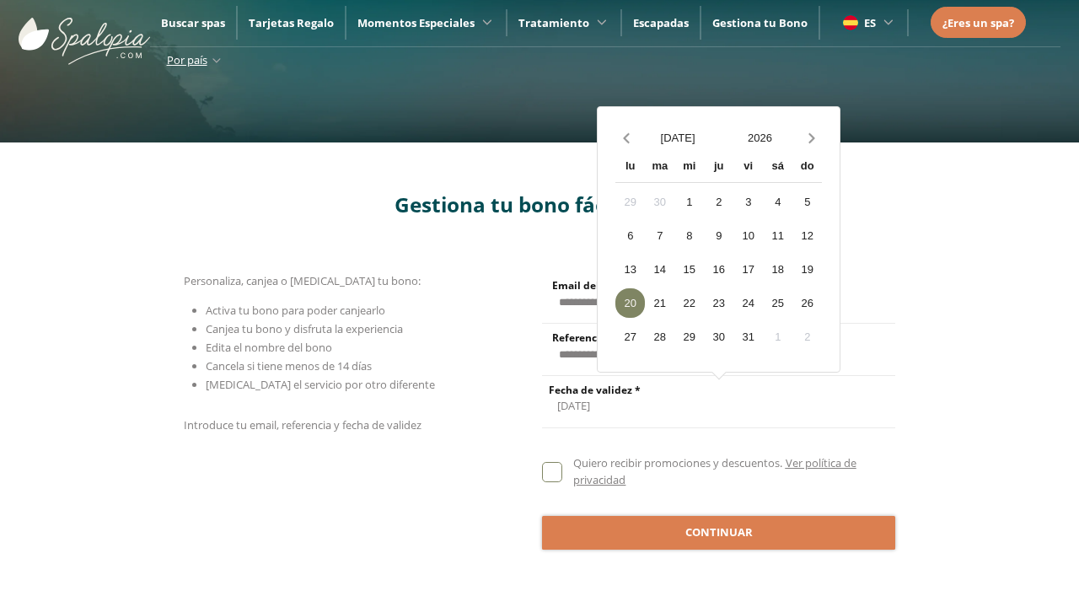  Describe the element at coordinates (303, 425) in the screenshot. I see `span: Introduce tu email, referencia y fecha de validez` at that location.